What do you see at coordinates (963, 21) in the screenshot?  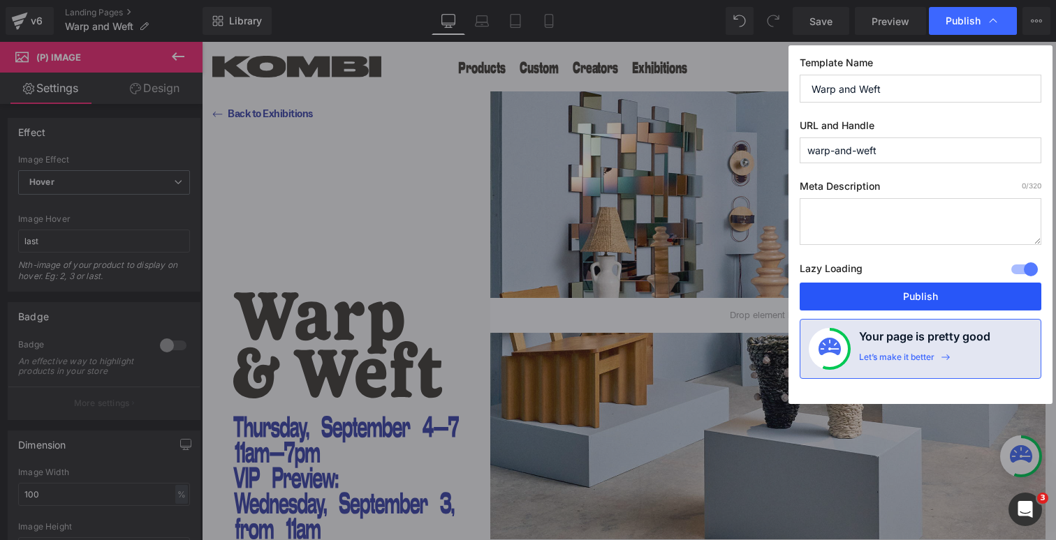 I see `span: Publish` at bounding box center [963, 21].